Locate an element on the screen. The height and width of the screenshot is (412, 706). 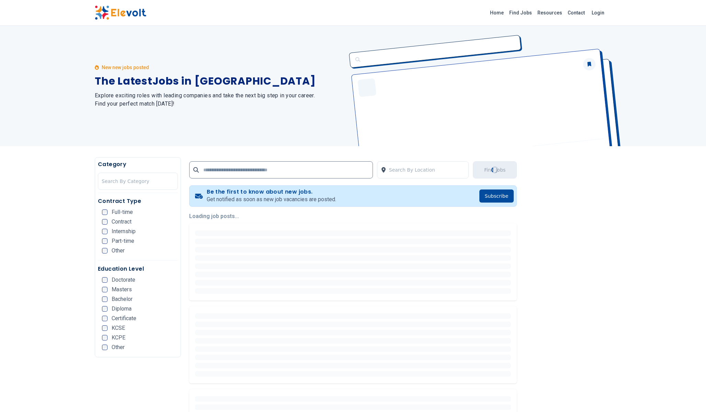
input: Part-time is located at coordinates (105, 241).